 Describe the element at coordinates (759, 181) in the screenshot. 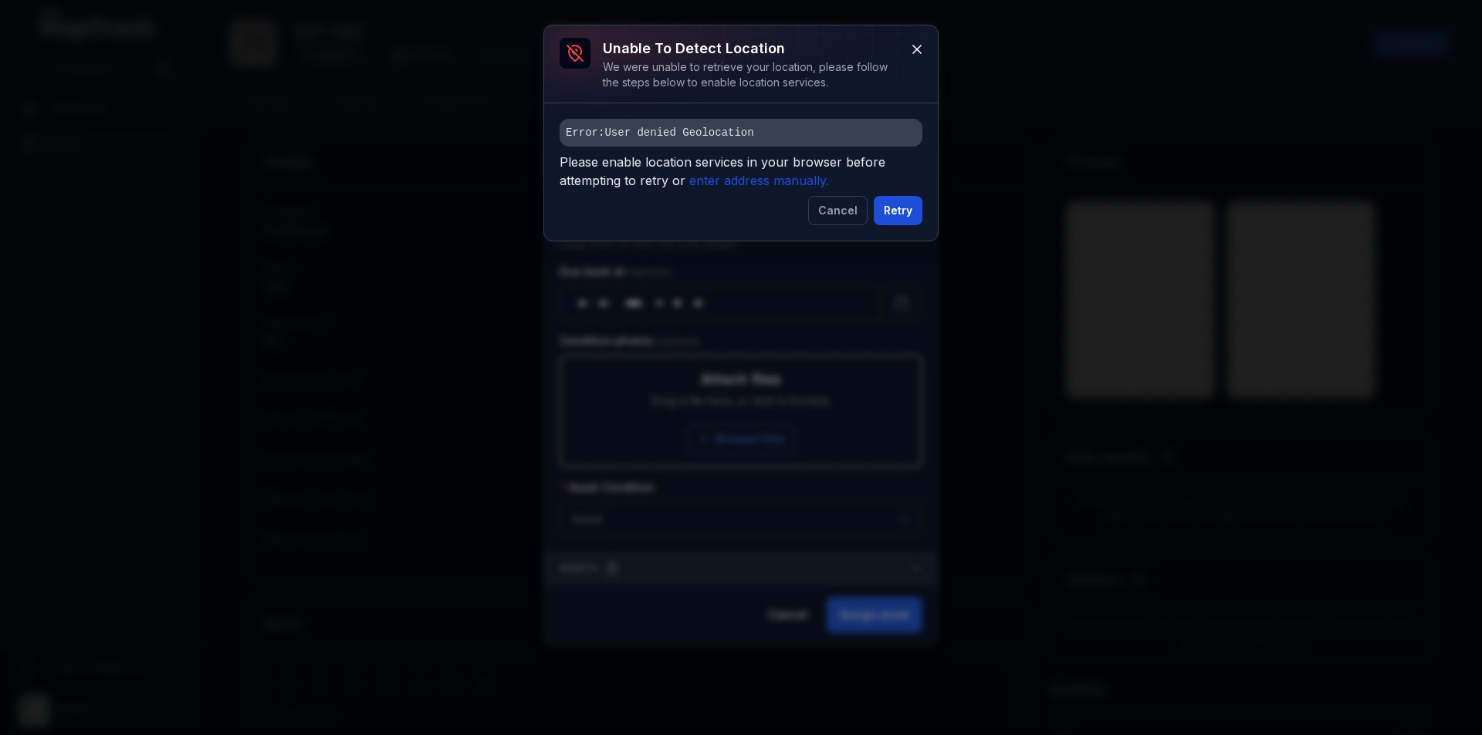

I see `i: enter address manually.` at that location.